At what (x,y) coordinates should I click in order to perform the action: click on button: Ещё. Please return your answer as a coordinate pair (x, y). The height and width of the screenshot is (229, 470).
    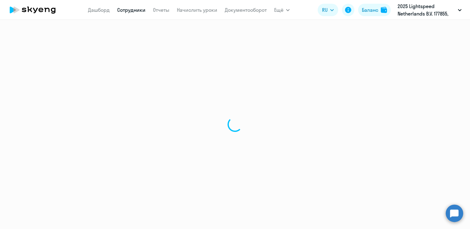
    Looking at the image, I should click on (282, 10).